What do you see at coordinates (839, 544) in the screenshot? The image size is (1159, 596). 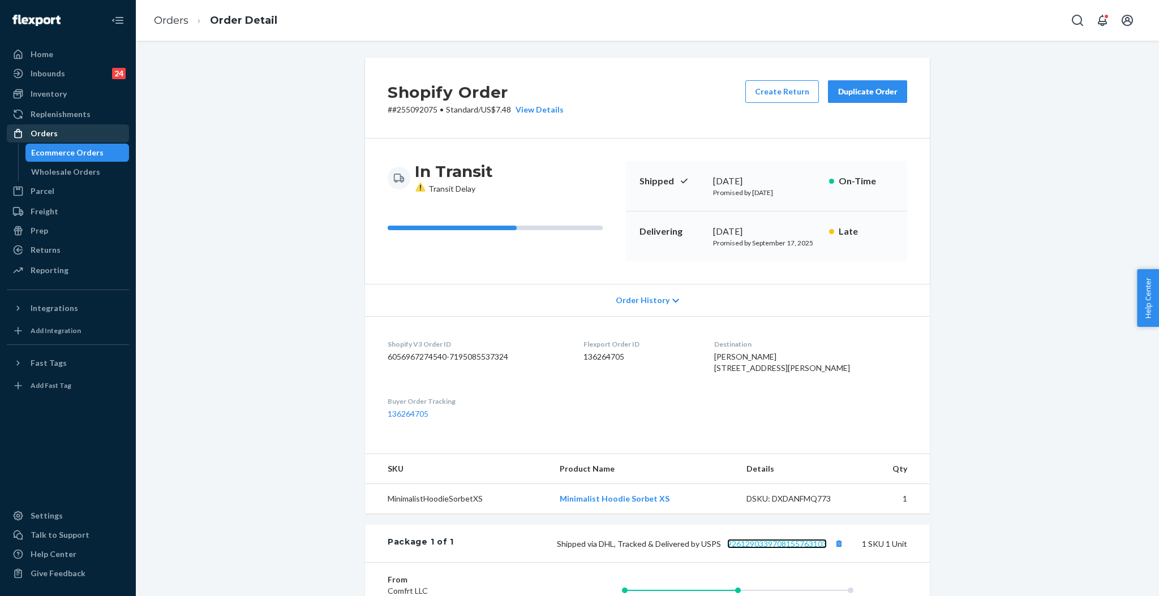 I see `button: Copy tracking number` at bounding box center [839, 544].